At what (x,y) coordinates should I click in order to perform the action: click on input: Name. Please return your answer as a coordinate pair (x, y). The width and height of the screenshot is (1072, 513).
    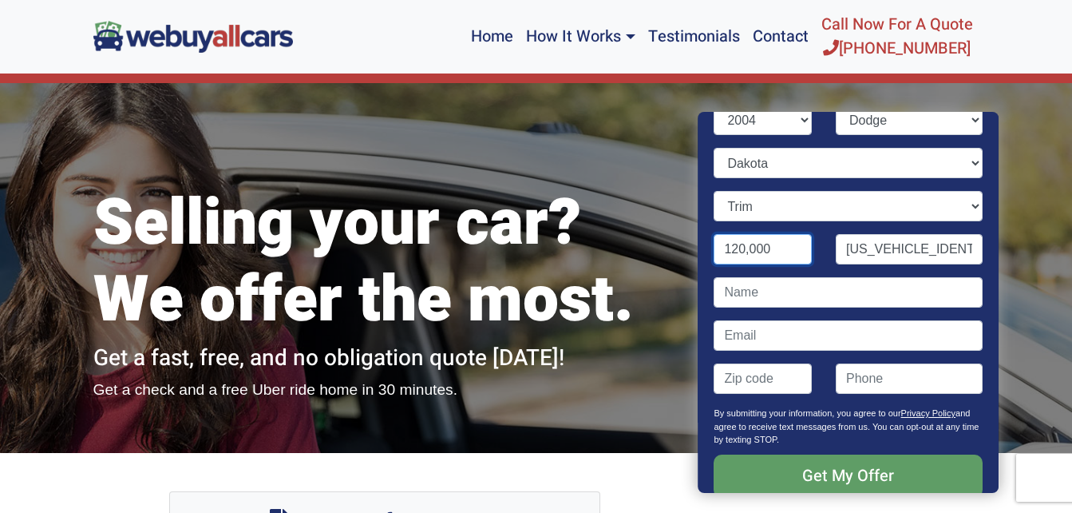
    Looking at the image, I should click on (849, 292).